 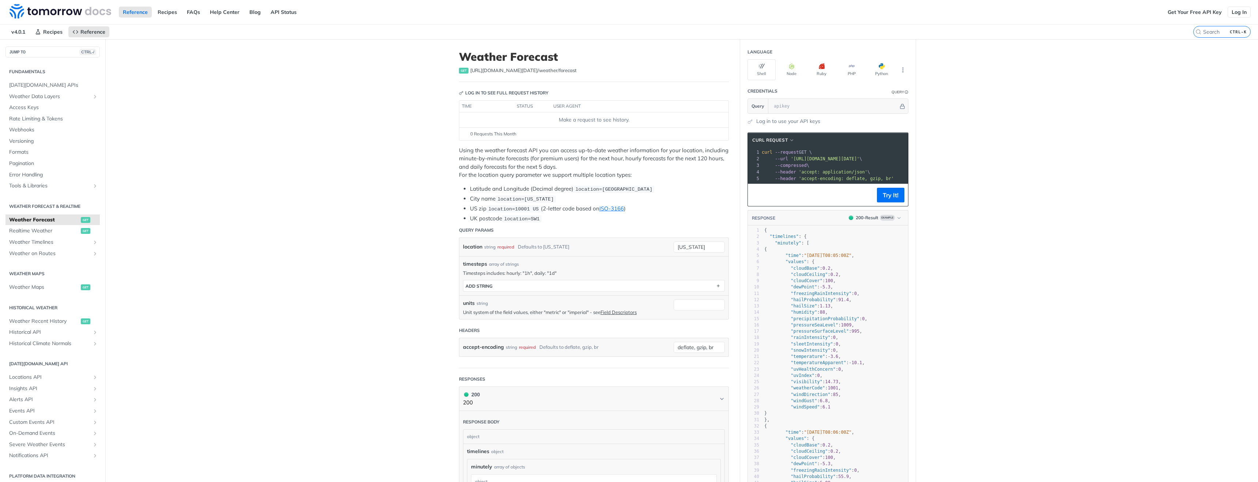 What do you see at coordinates (89, 32) in the screenshot?
I see `a: Reference` at bounding box center [89, 32].